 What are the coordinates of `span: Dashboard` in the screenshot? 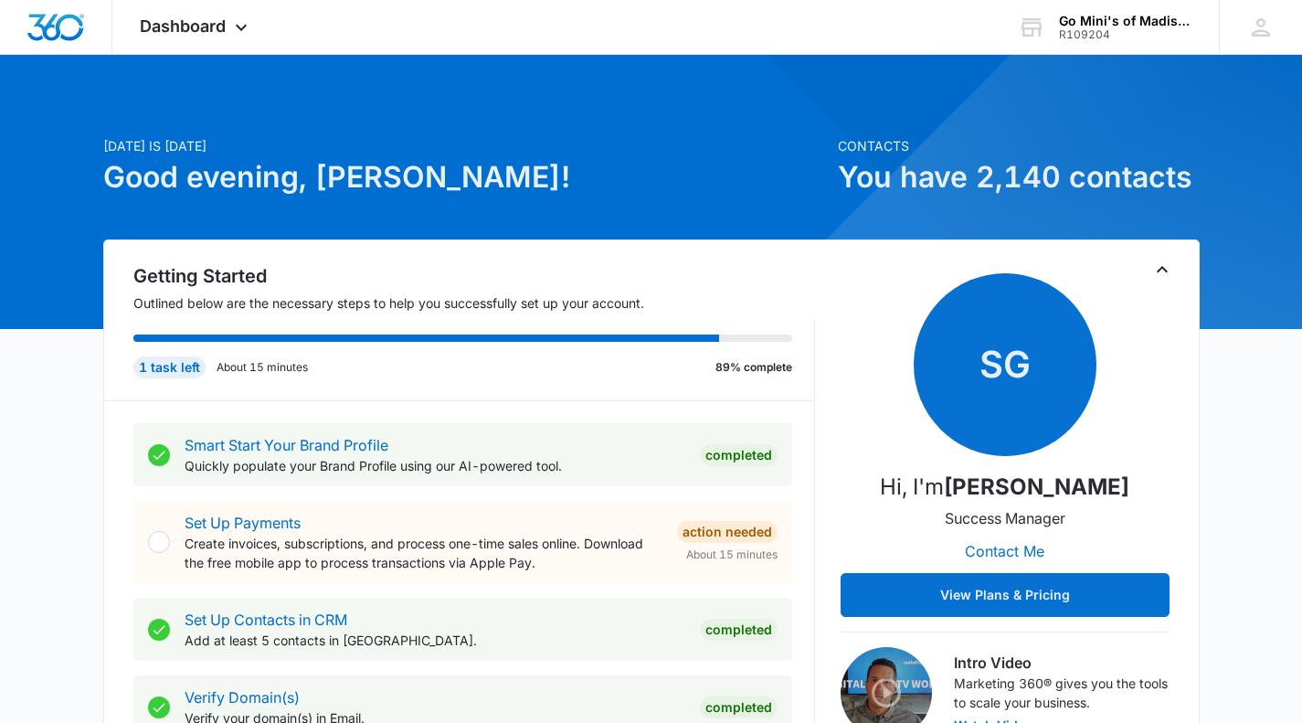 It's located at (183, 26).